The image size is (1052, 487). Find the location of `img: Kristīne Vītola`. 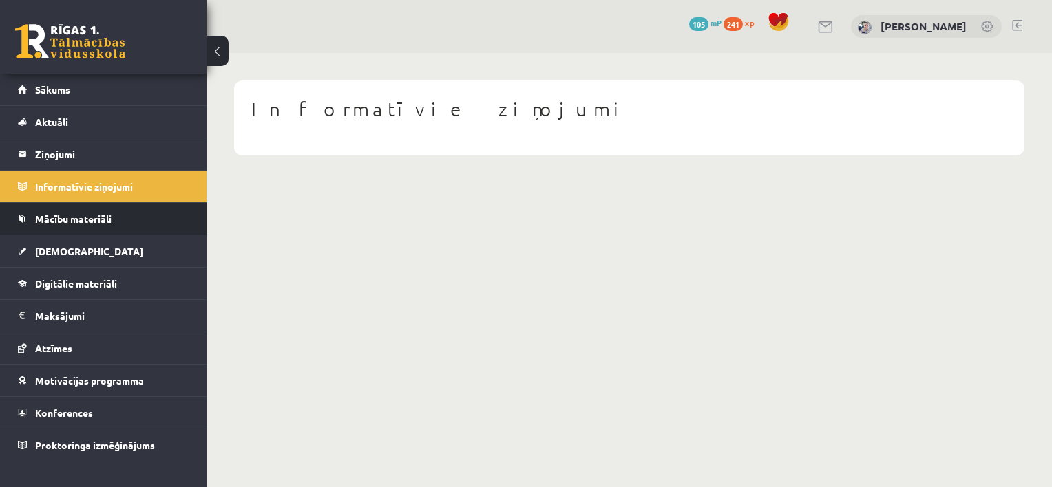

img: Kristīne Vītola is located at coordinates (865, 28).